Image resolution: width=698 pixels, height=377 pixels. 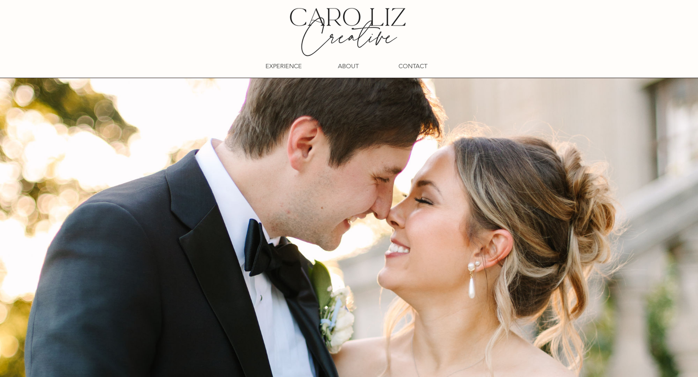 What do you see at coordinates (349, 66) in the screenshot?
I see `a: ABOUT` at bounding box center [349, 66].